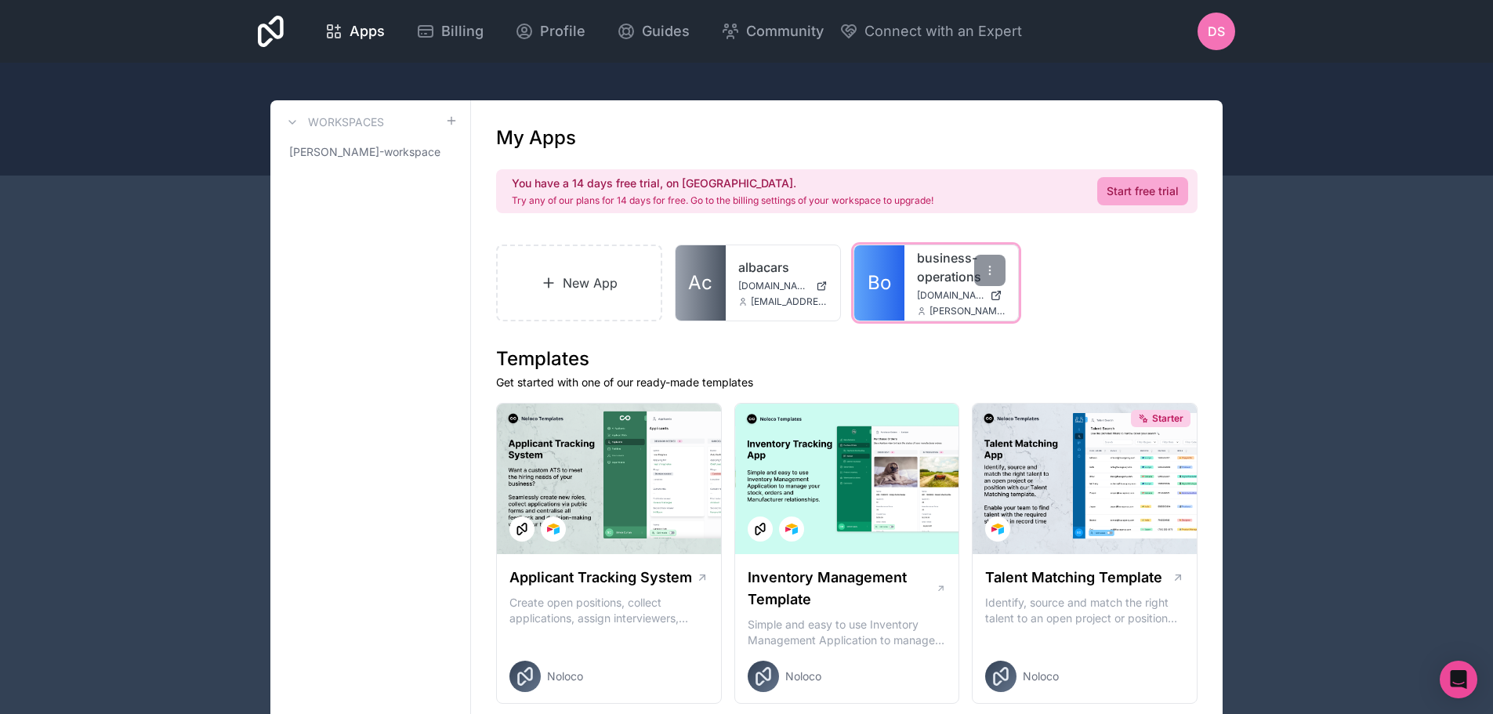 The image size is (1493, 714). Describe the element at coordinates (536, 138) in the screenshot. I see `h1: My Apps` at that location.